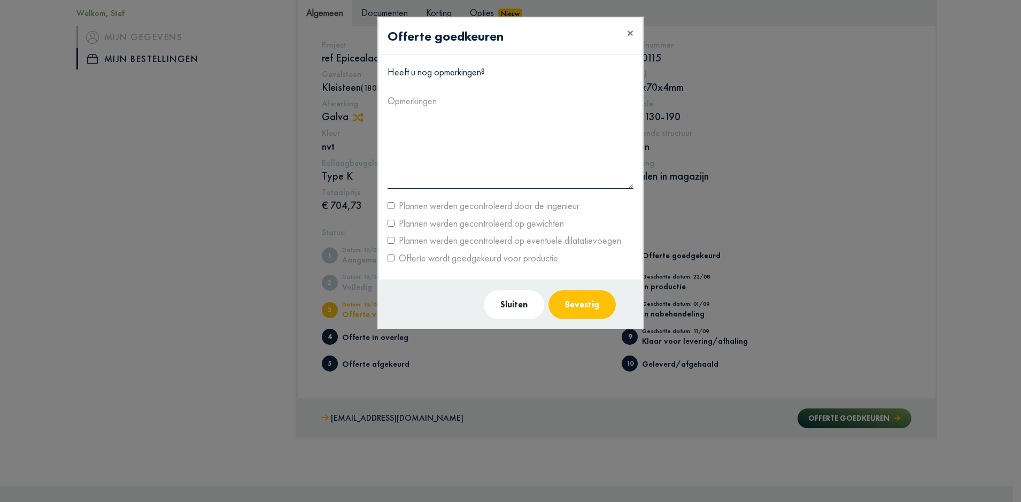 This screenshot has height=502, width=1021. What do you see at coordinates (412, 101) in the screenshot?
I see `label: Opmerkingen` at bounding box center [412, 101].